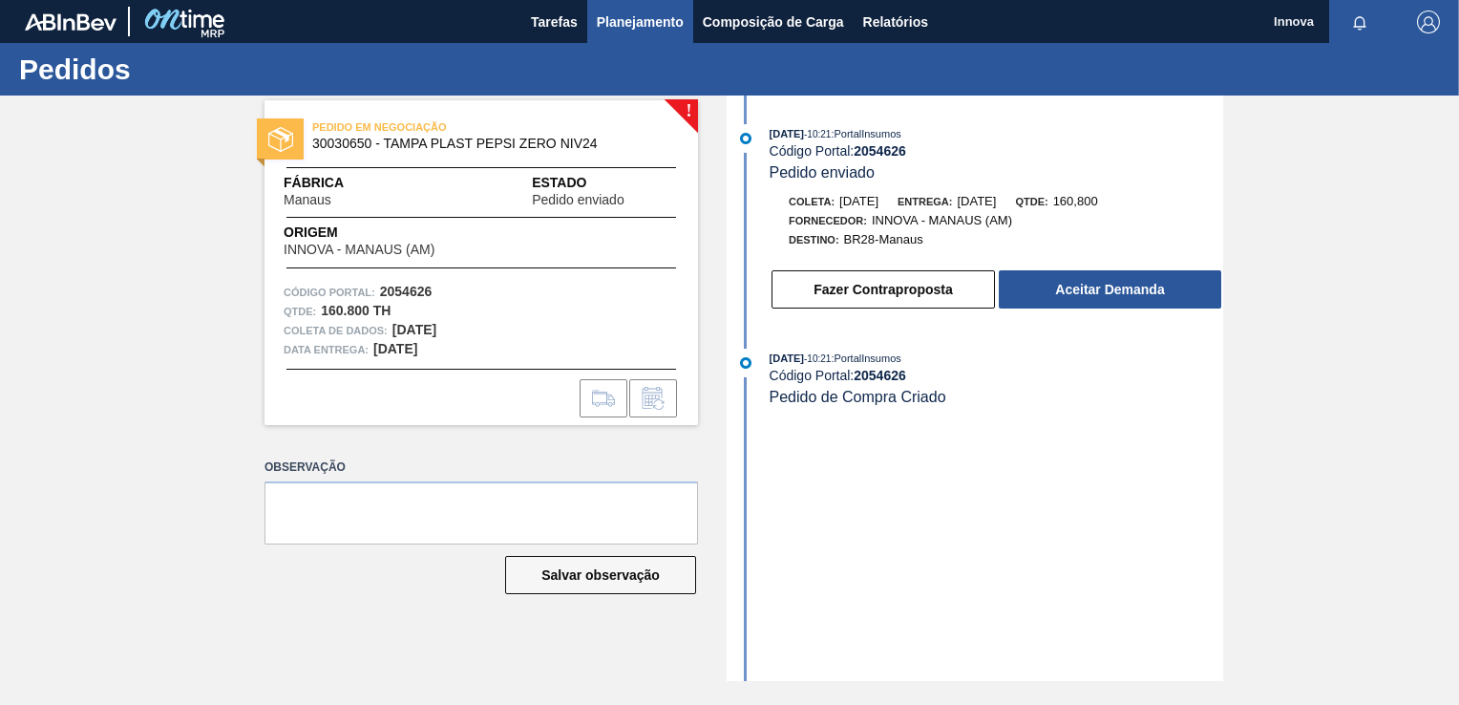 This screenshot has height=705, width=1459. What do you see at coordinates (603, 398) in the screenshot?
I see `div: Ir para Composição de Carga` at bounding box center [603, 398].